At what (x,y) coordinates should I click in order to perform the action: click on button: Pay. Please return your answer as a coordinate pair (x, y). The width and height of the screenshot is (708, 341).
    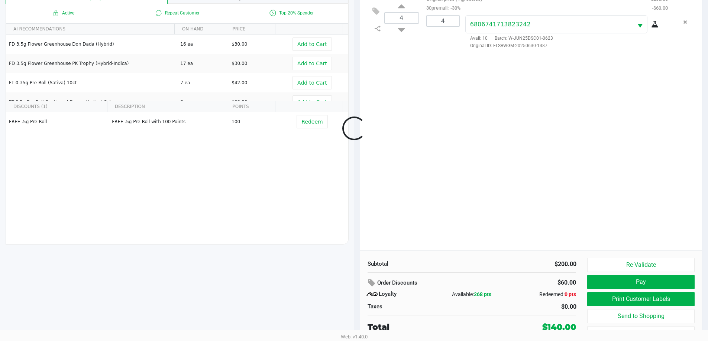
    Looking at the image, I should click on (640, 282).